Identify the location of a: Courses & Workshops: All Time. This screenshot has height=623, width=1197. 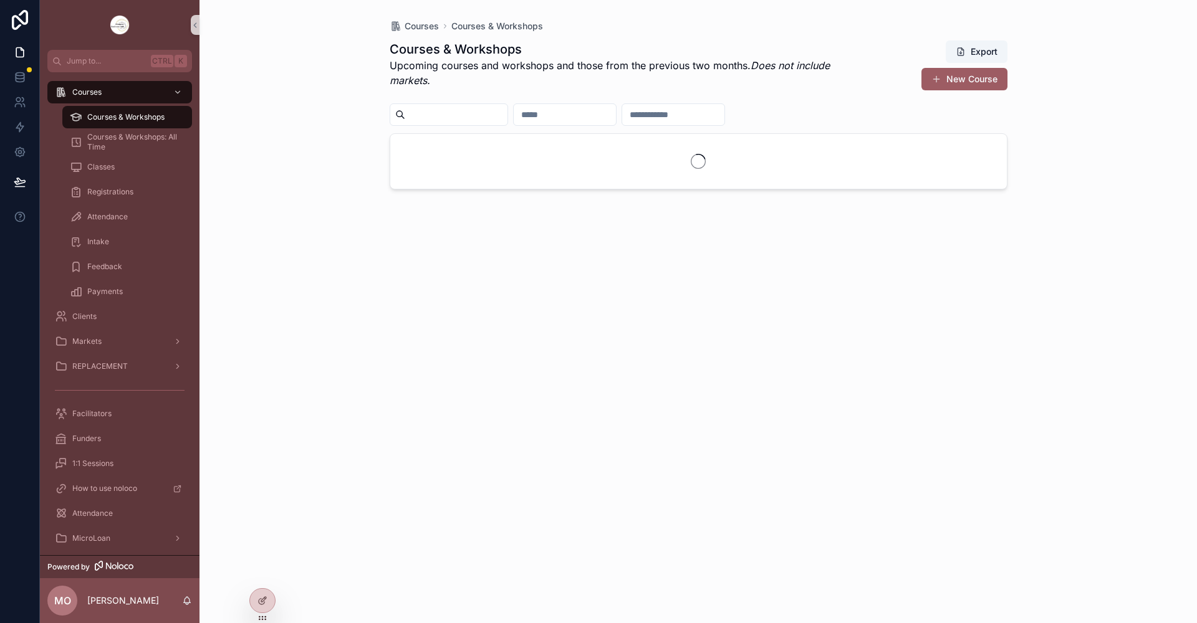
(127, 142).